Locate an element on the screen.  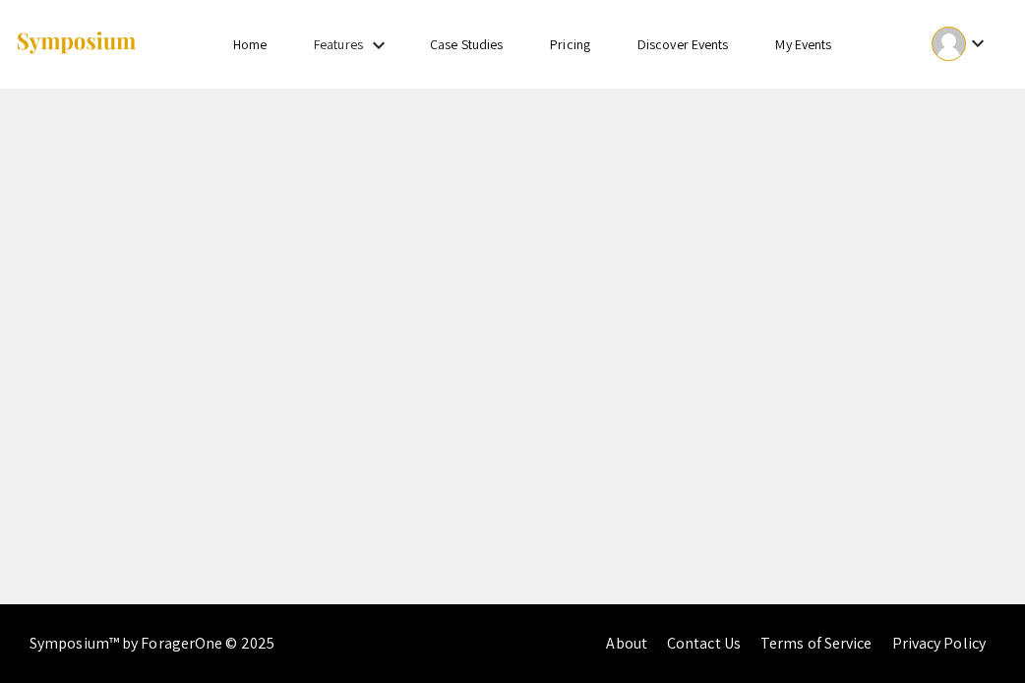
a: Home is located at coordinates (250, 44).